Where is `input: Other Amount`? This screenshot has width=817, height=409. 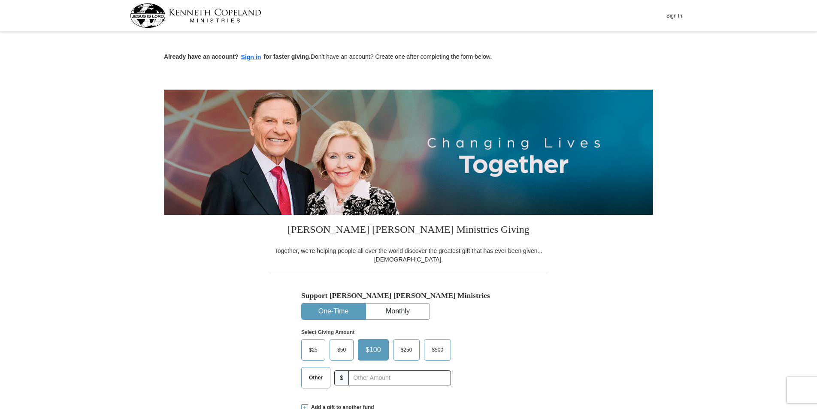
input: Other Amount is located at coordinates (399, 378).